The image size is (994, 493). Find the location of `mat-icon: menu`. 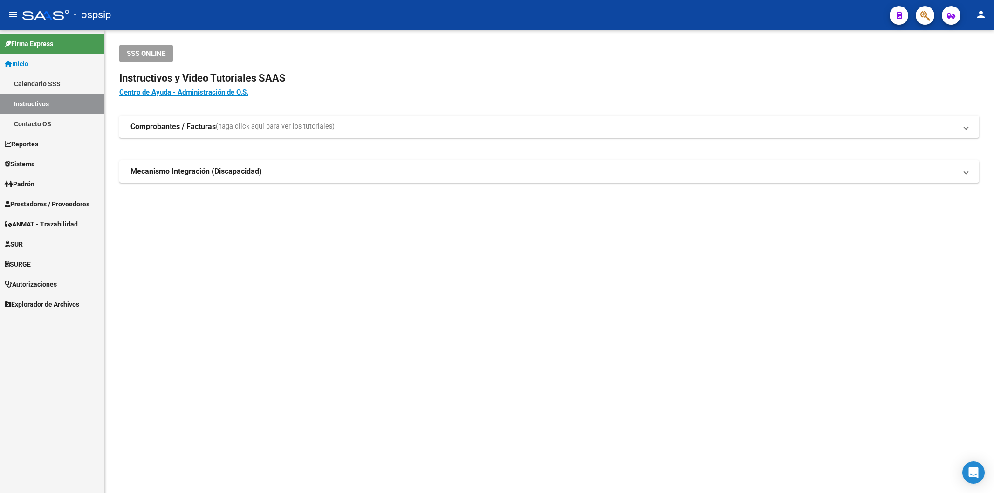

mat-icon: menu is located at coordinates (13, 14).